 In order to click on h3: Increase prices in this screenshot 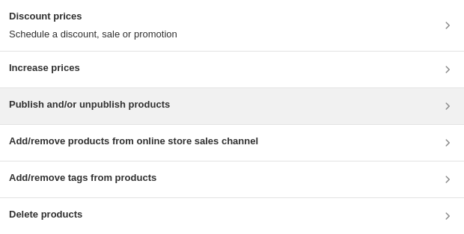, I will do `click(44, 68)`.